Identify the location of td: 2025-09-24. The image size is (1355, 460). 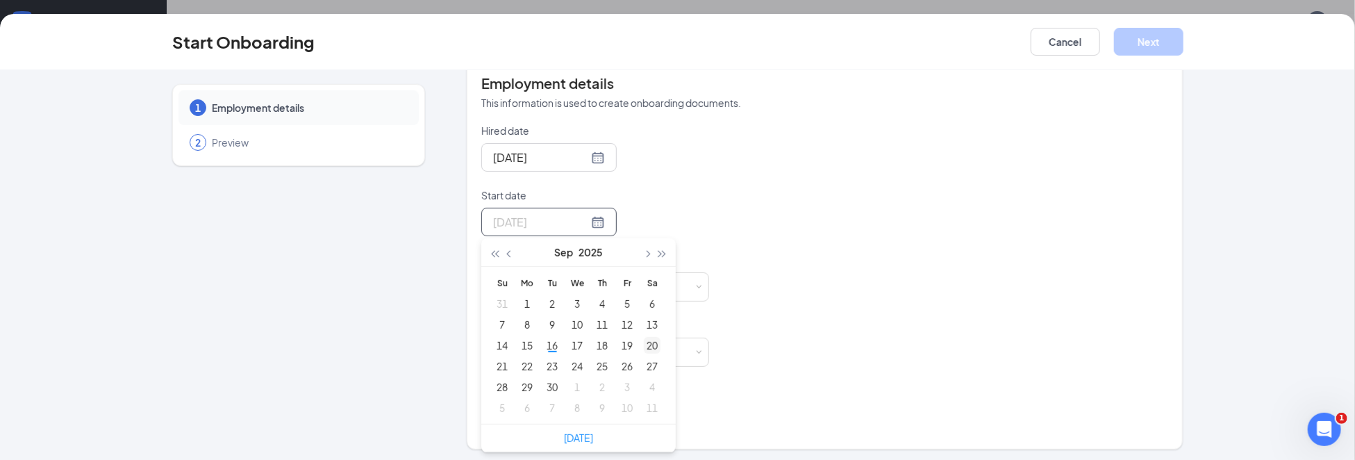
(577, 366).